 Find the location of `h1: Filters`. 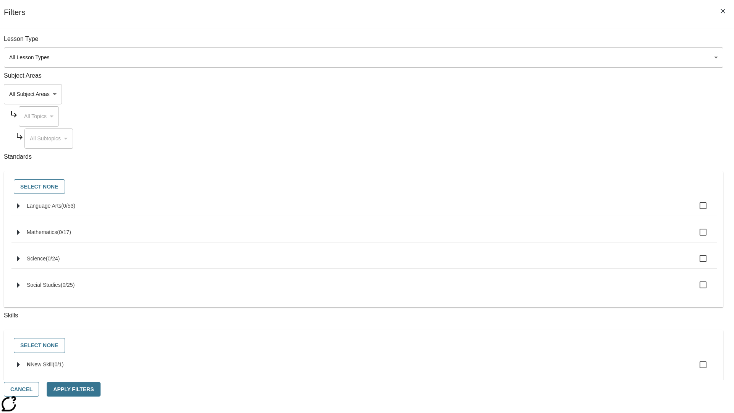

h1: Filters is located at coordinates (15, 18).